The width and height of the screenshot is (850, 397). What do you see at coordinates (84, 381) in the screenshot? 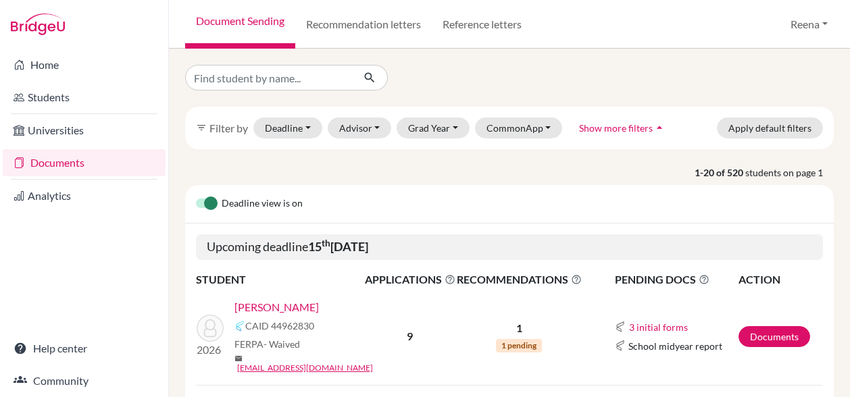
I see `a: Community` at bounding box center [84, 381].